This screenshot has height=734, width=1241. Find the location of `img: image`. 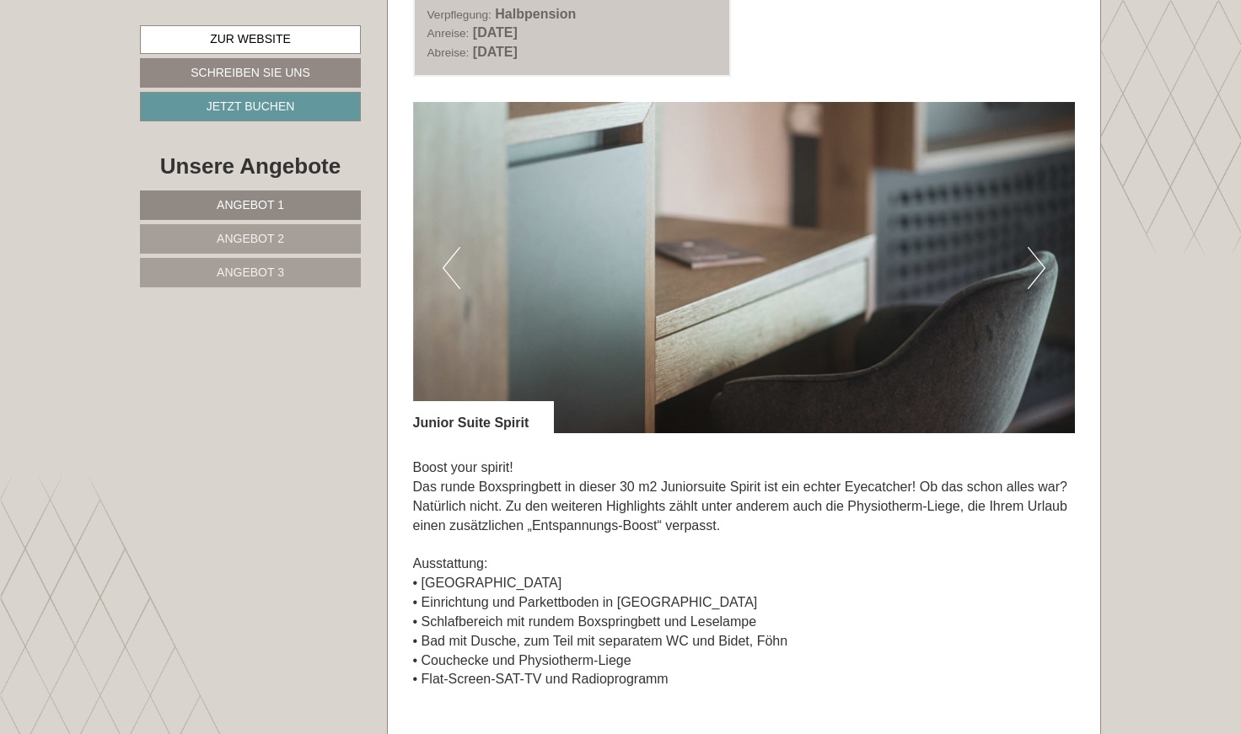

img: image is located at coordinates (744, 267).